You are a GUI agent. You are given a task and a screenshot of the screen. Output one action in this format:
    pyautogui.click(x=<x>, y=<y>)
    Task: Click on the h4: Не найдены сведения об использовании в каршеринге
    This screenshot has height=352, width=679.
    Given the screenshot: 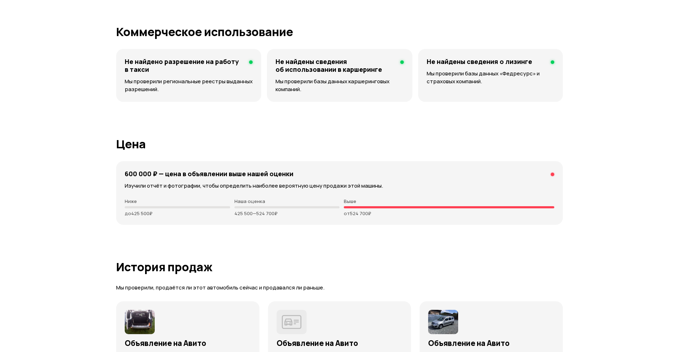 What is the action you would take?
    pyautogui.click(x=335, y=65)
    